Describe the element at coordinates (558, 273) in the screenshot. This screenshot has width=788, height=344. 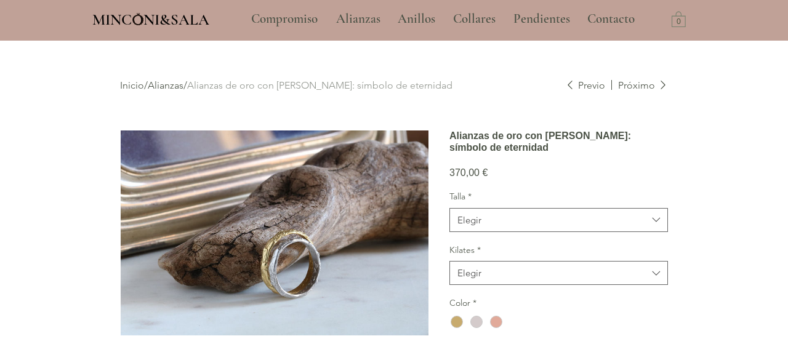
I see `button: Kilates` at that location.